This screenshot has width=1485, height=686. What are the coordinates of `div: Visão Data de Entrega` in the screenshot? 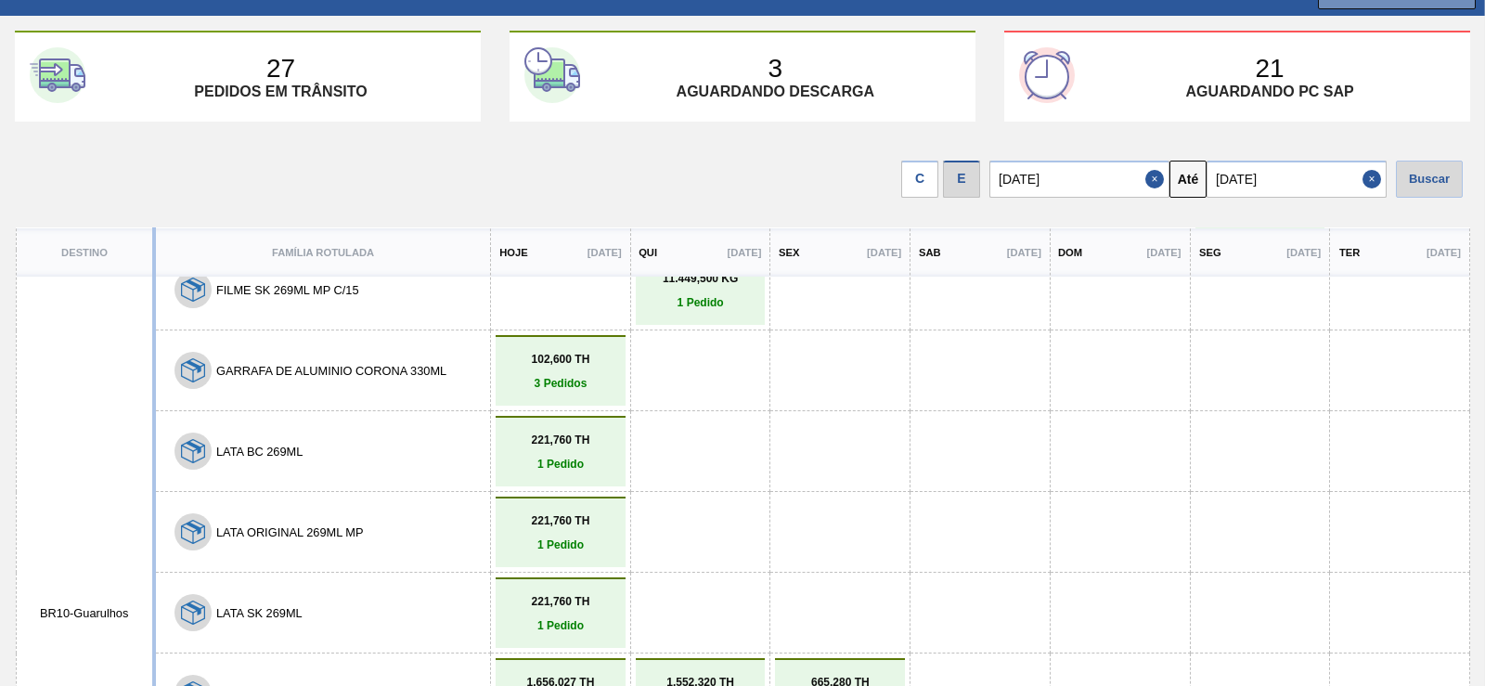 It's located at (961, 176).